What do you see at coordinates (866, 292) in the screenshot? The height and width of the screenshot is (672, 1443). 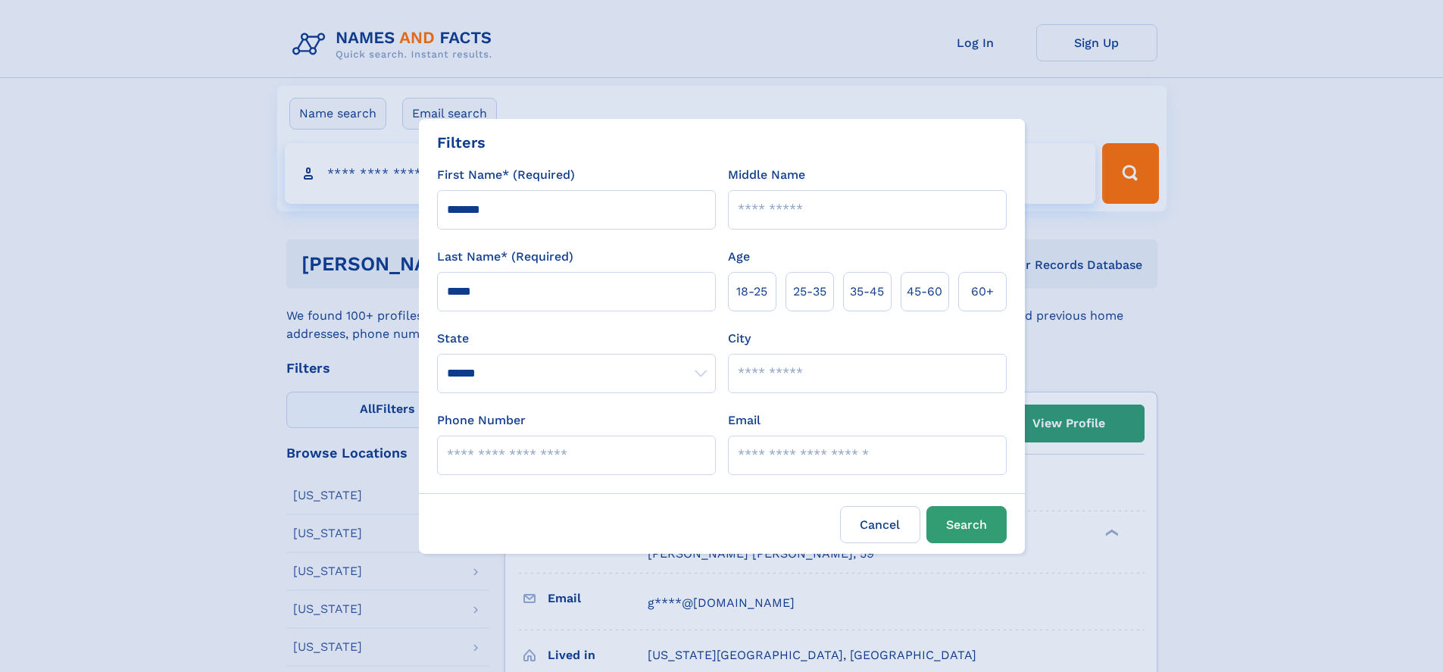 I see `span: 35‑45` at bounding box center [866, 292].